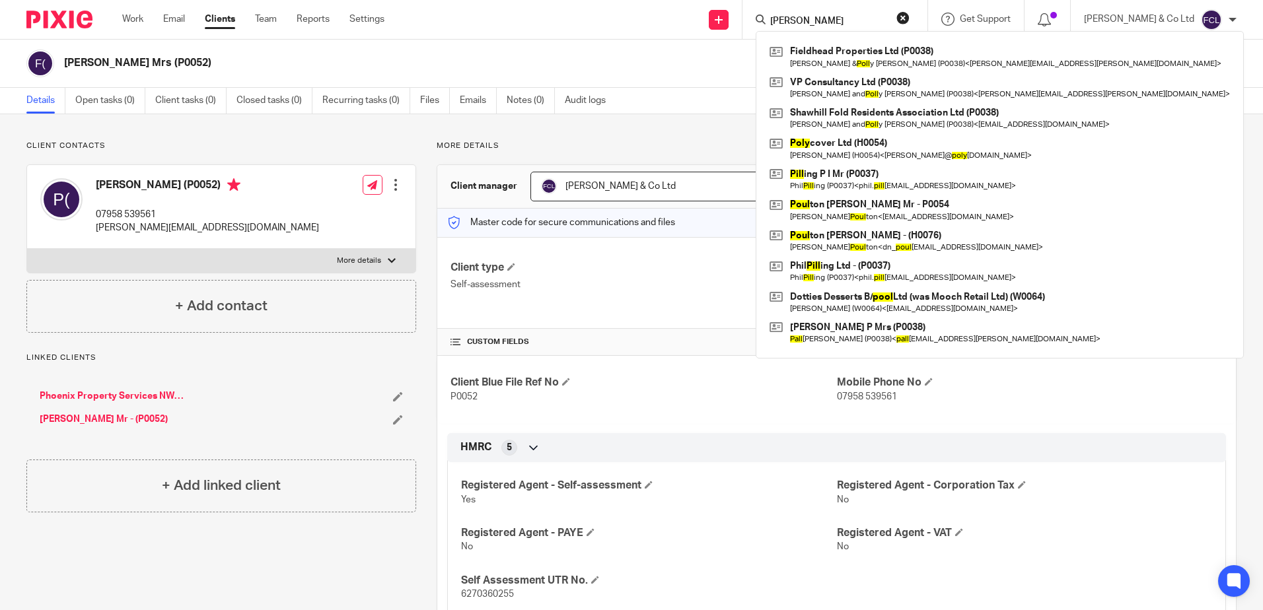 The height and width of the screenshot is (610, 1263). Describe the element at coordinates (1025, 533) in the screenshot. I see `h4: Registered Agent - VAT` at that location.